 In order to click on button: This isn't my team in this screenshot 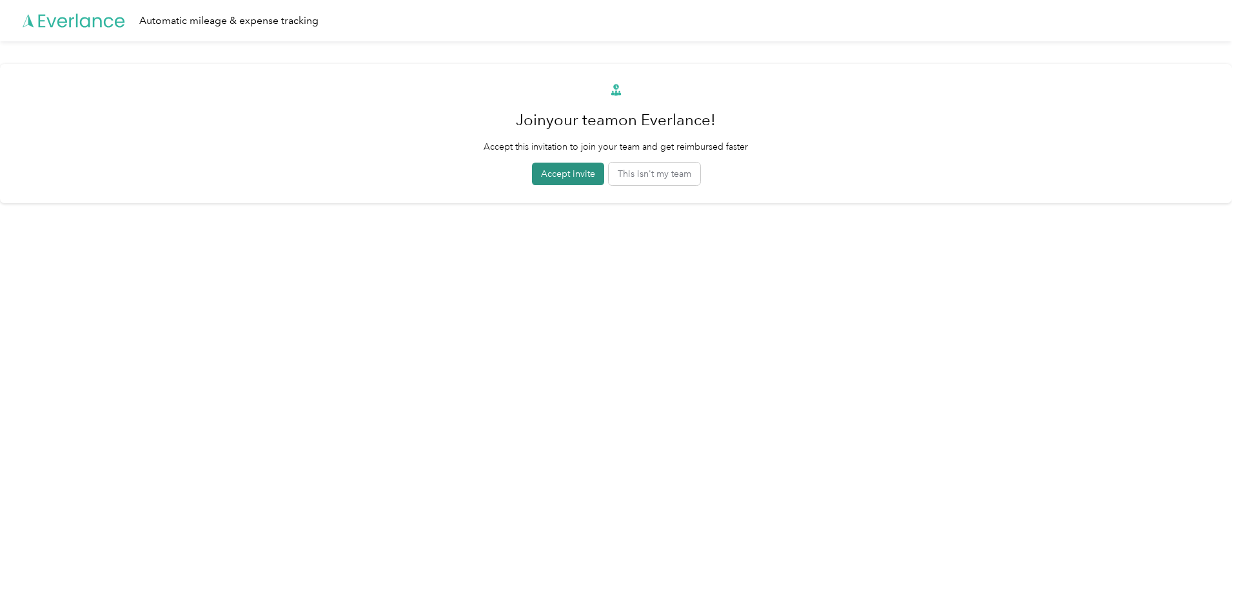, I will do `click(655, 173)`.